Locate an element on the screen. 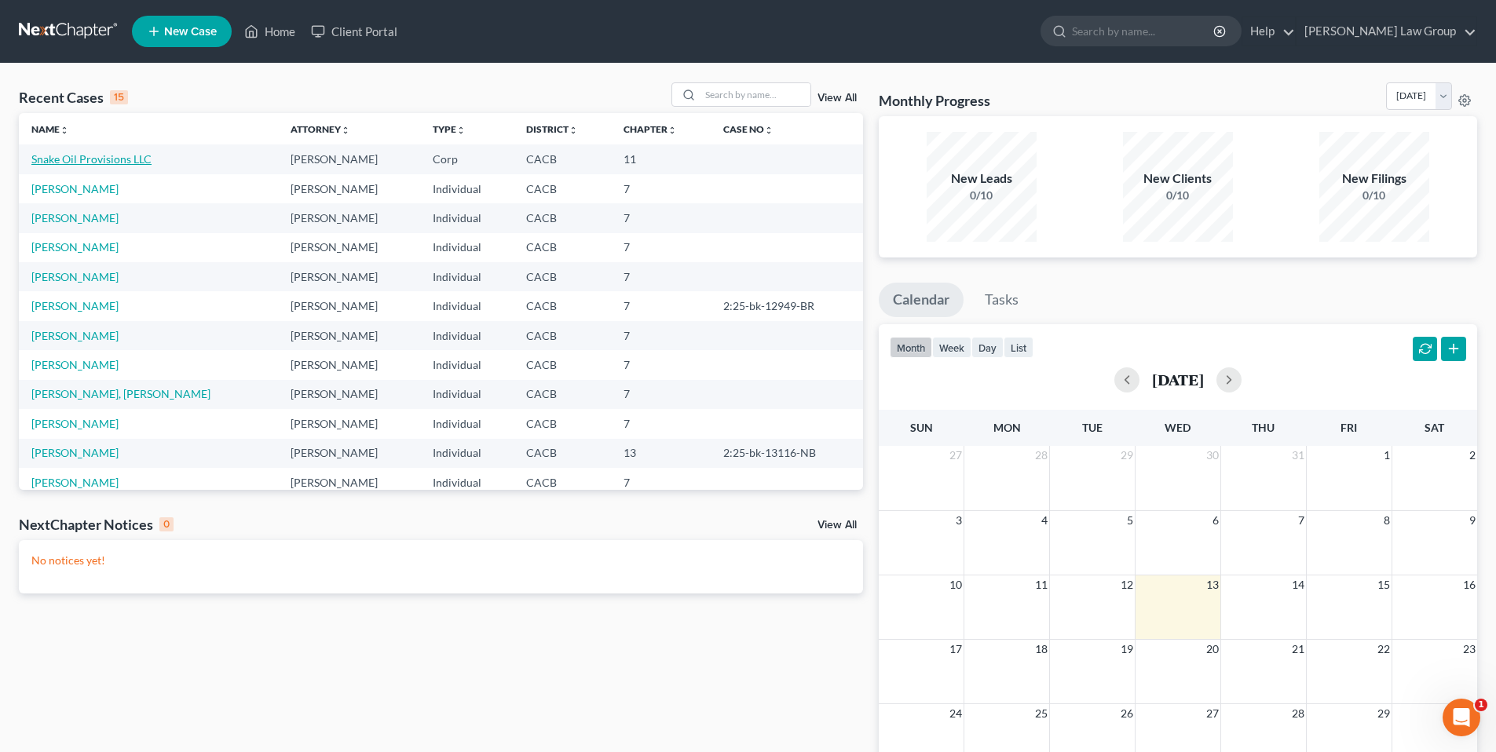 The height and width of the screenshot is (752, 1496). span: 26 is located at coordinates (1127, 714).